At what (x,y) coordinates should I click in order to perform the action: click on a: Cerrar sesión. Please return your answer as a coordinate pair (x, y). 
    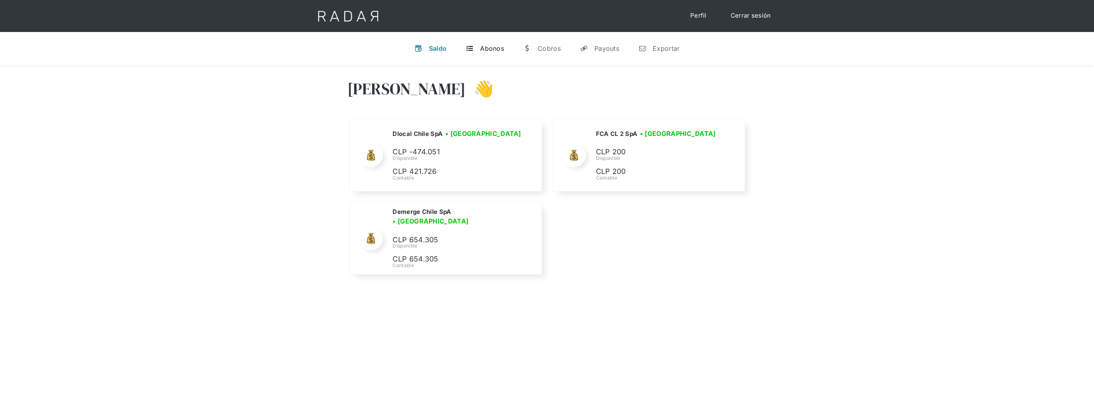
    Looking at the image, I should click on (750, 16).